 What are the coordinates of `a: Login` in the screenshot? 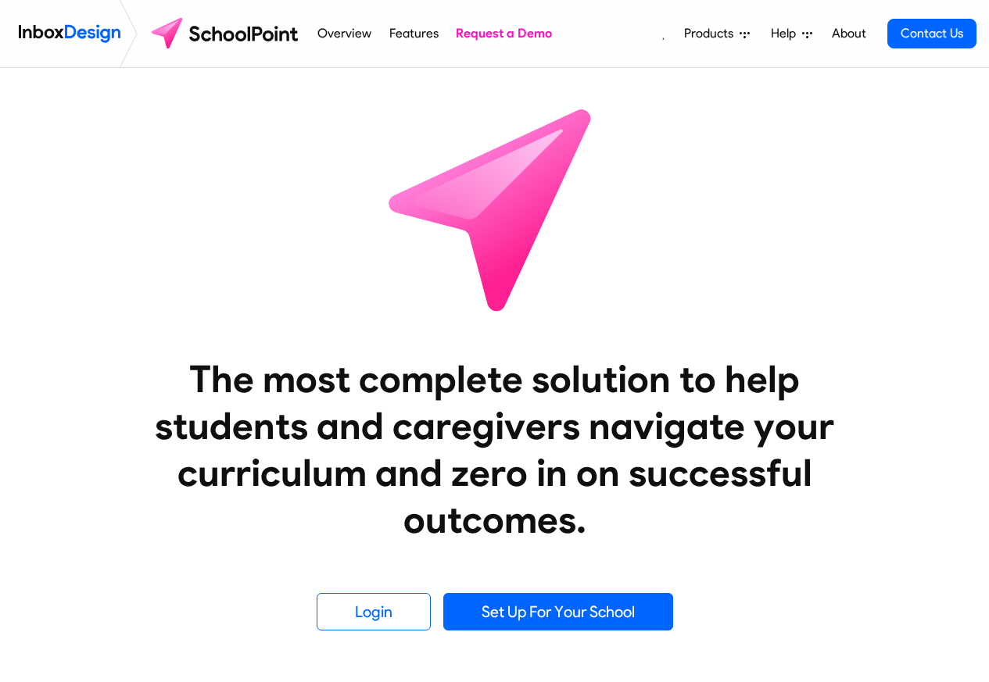 It's located at (374, 612).